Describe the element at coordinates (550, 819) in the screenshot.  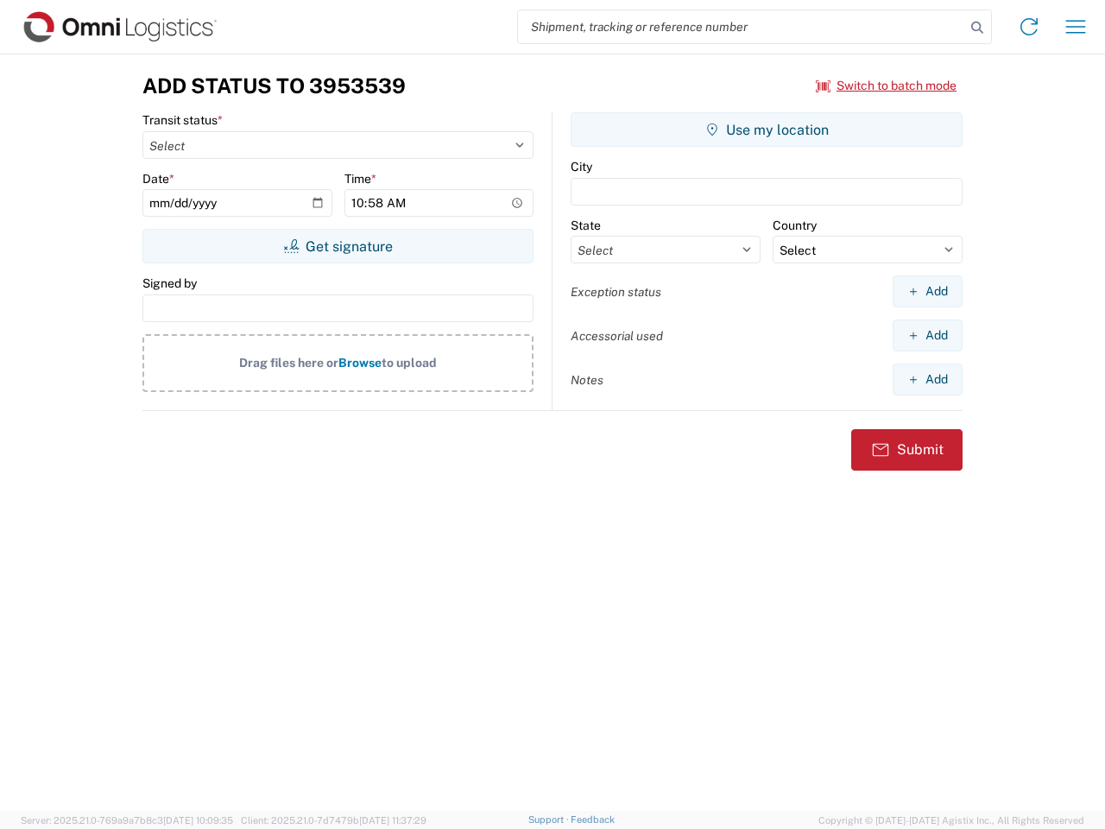
I see `a: Support` at that location.